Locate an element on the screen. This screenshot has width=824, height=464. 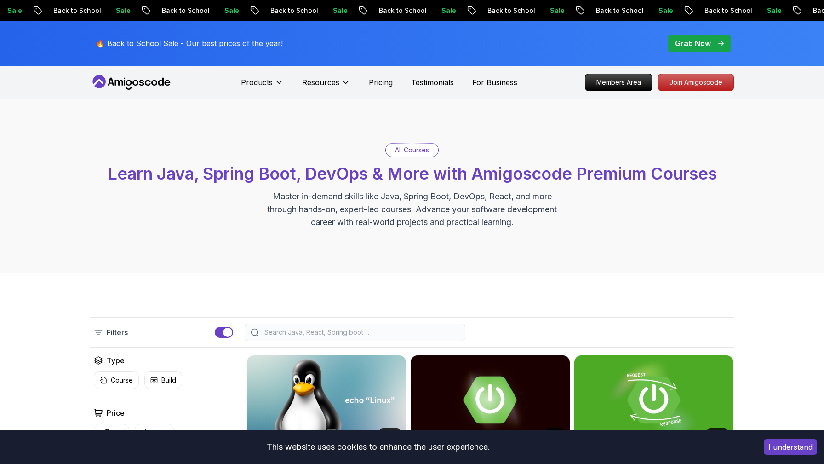
p: All Courses is located at coordinates (412, 150).